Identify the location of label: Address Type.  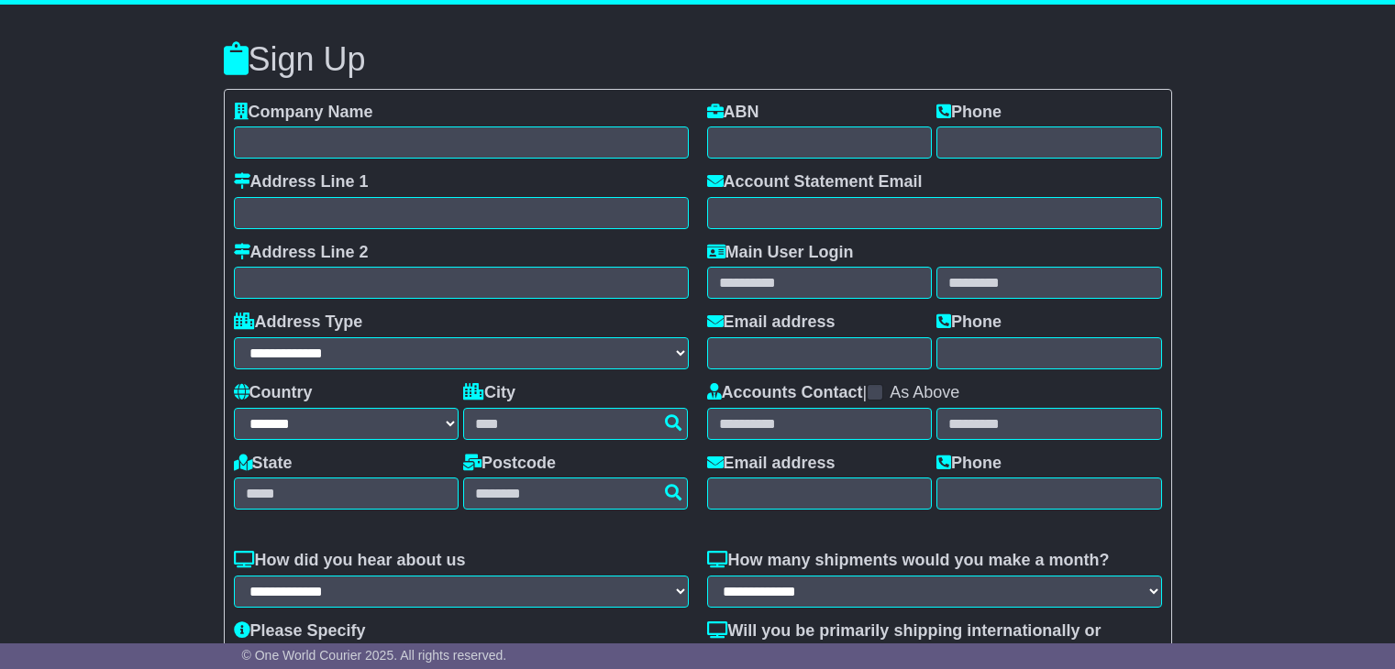
(298, 323).